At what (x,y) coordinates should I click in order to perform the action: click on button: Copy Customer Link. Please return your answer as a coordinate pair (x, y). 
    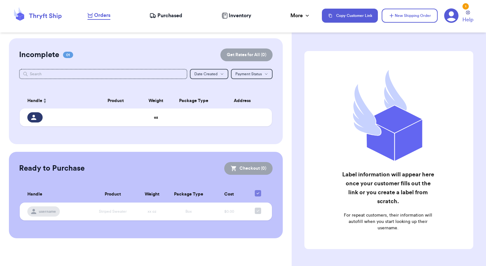
    Looking at the image, I should click on (350, 16).